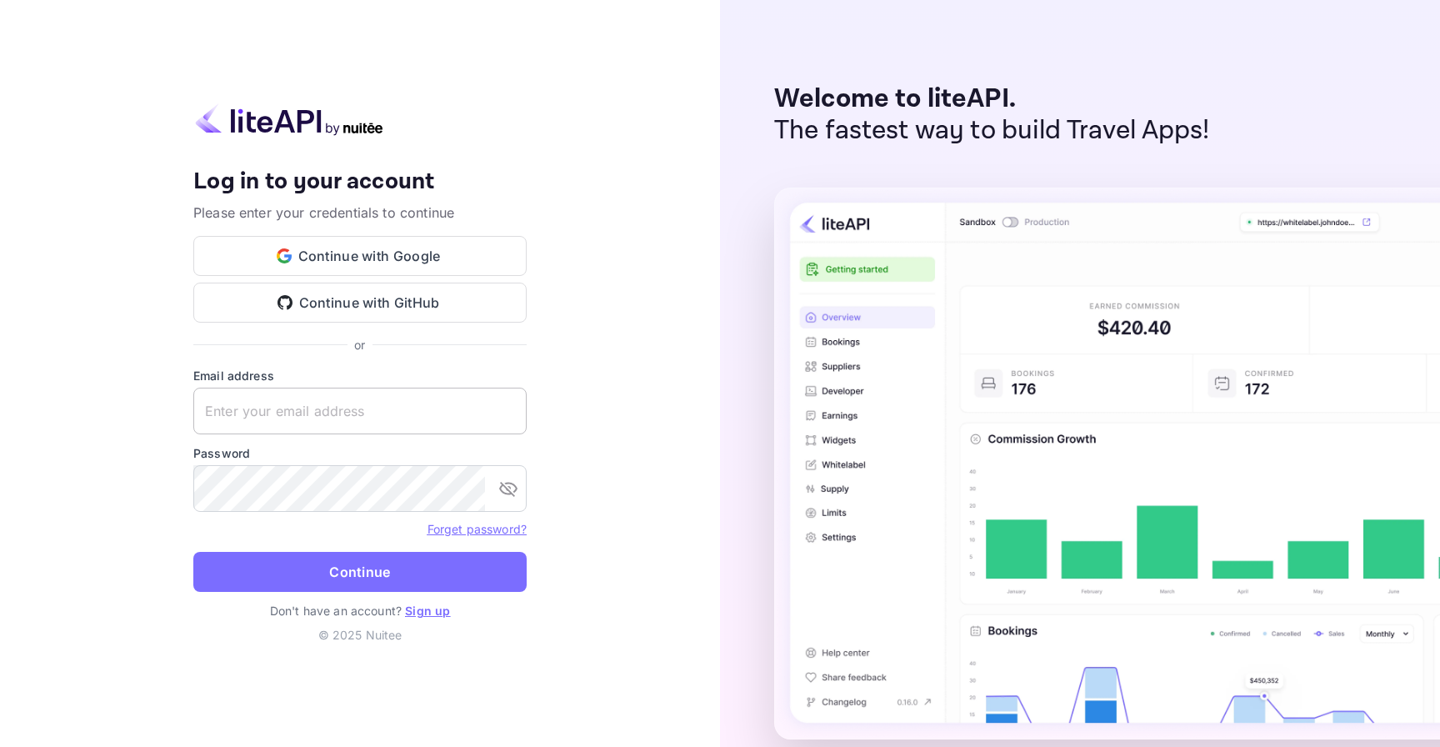  Describe the element at coordinates (360, 375) in the screenshot. I see `label: Email address` at that location.